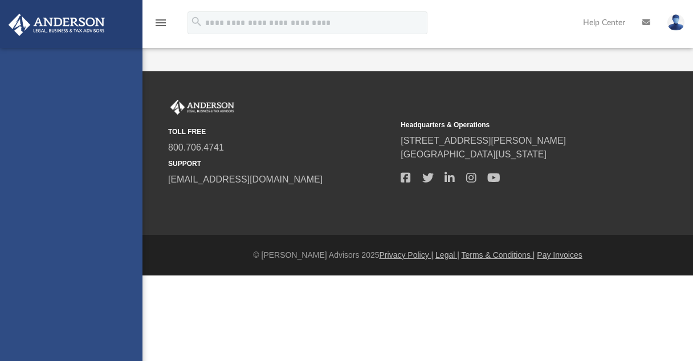 Image resolution: width=693 pixels, height=361 pixels. Describe the element at coordinates (196, 147) in the screenshot. I see `a: 800.706.4741` at that location.